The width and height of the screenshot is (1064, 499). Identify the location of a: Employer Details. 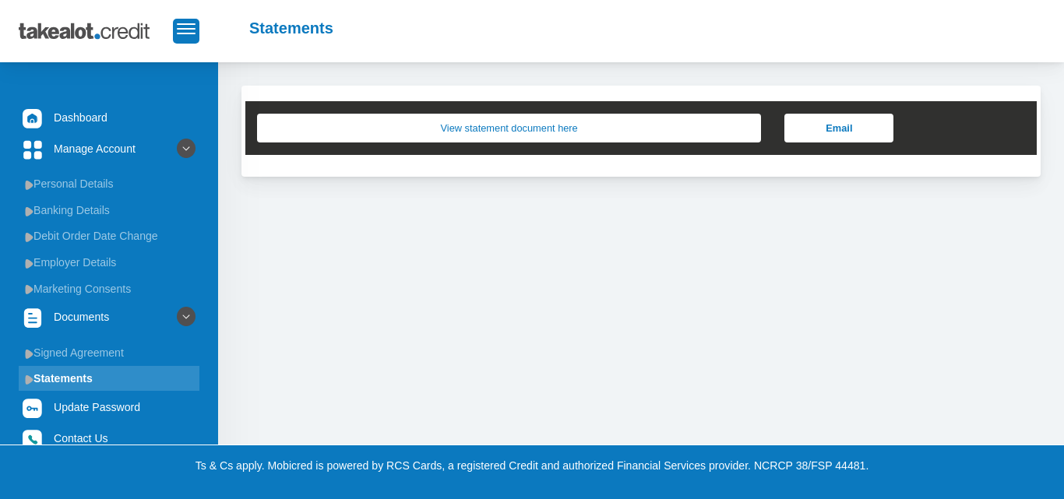
(109, 262).